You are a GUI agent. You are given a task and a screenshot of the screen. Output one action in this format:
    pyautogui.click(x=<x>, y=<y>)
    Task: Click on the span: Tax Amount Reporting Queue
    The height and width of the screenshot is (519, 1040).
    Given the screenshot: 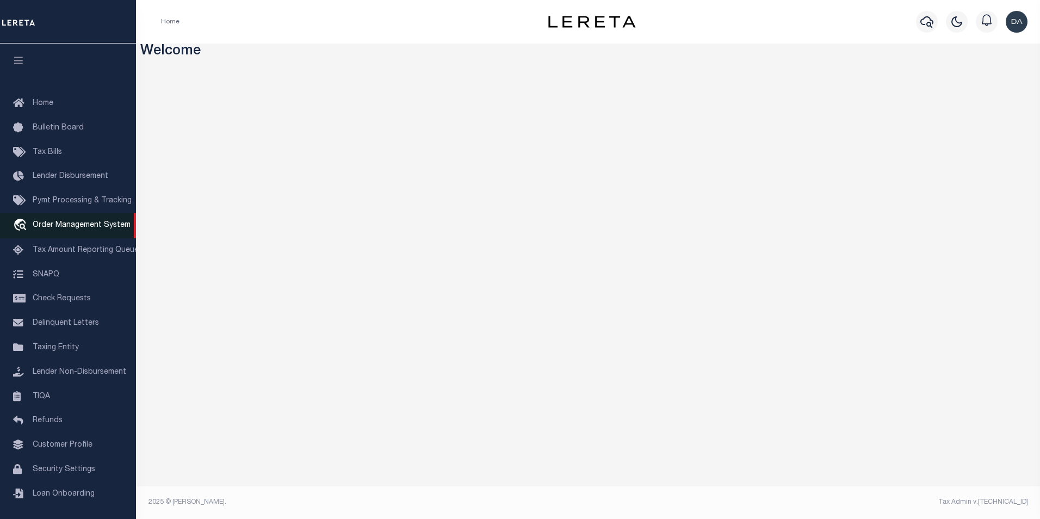 What is the action you would take?
    pyautogui.click(x=85, y=250)
    